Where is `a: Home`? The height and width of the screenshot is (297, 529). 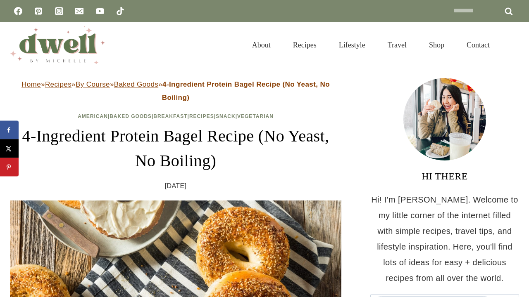 a: Home is located at coordinates (31, 84).